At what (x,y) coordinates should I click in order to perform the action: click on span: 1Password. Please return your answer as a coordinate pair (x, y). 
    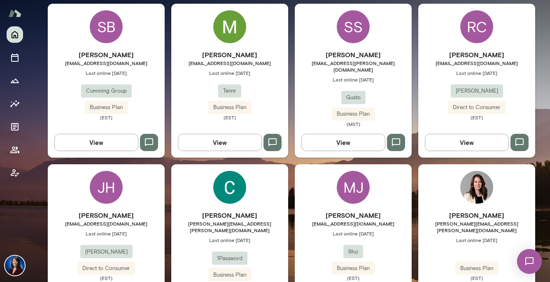
    Looking at the image, I should click on (230, 259).